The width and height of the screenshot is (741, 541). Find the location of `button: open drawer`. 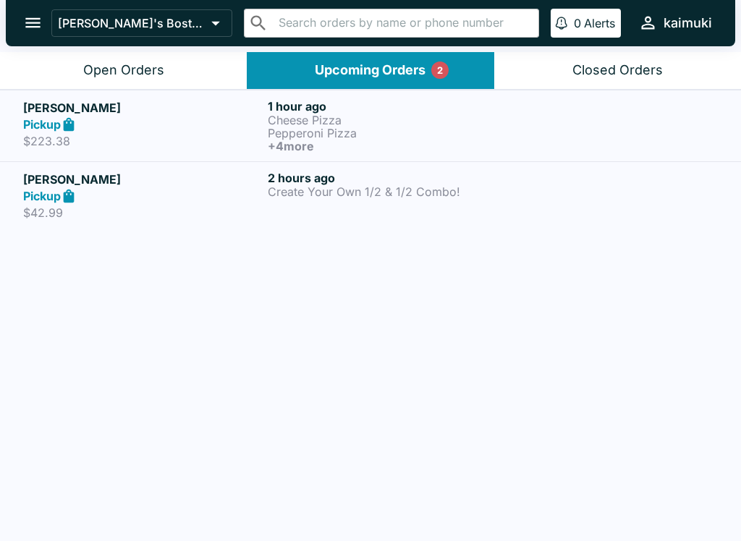

button: open drawer is located at coordinates (33, 22).